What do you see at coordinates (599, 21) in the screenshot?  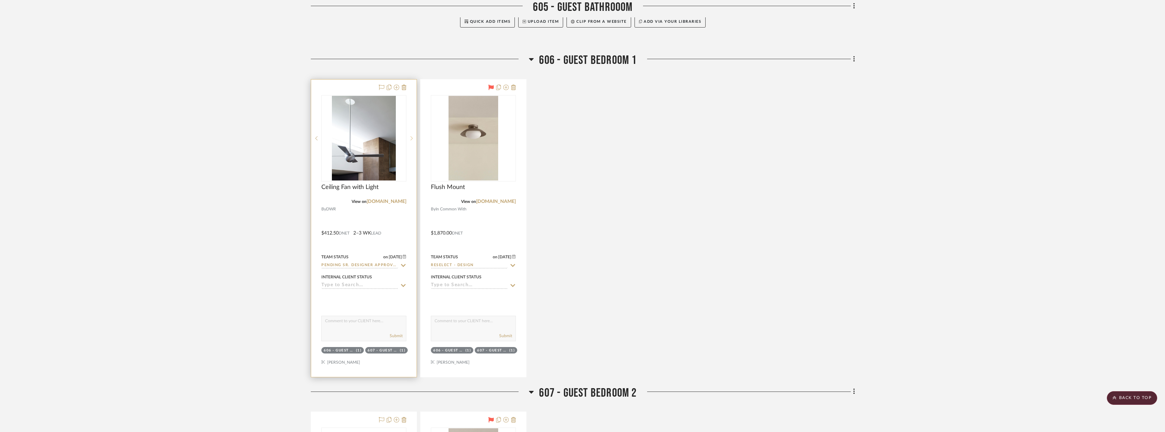 I see `button: Clip from a website` at bounding box center [599, 21].